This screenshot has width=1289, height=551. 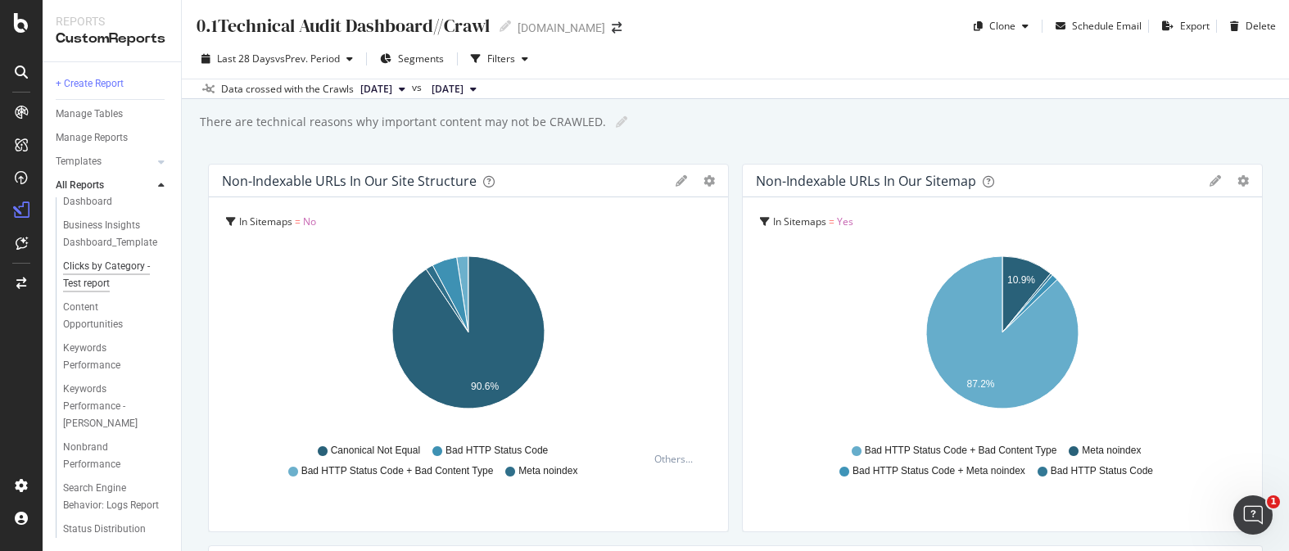 I want to click on div: + Create Report, so click(x=89, y=84).